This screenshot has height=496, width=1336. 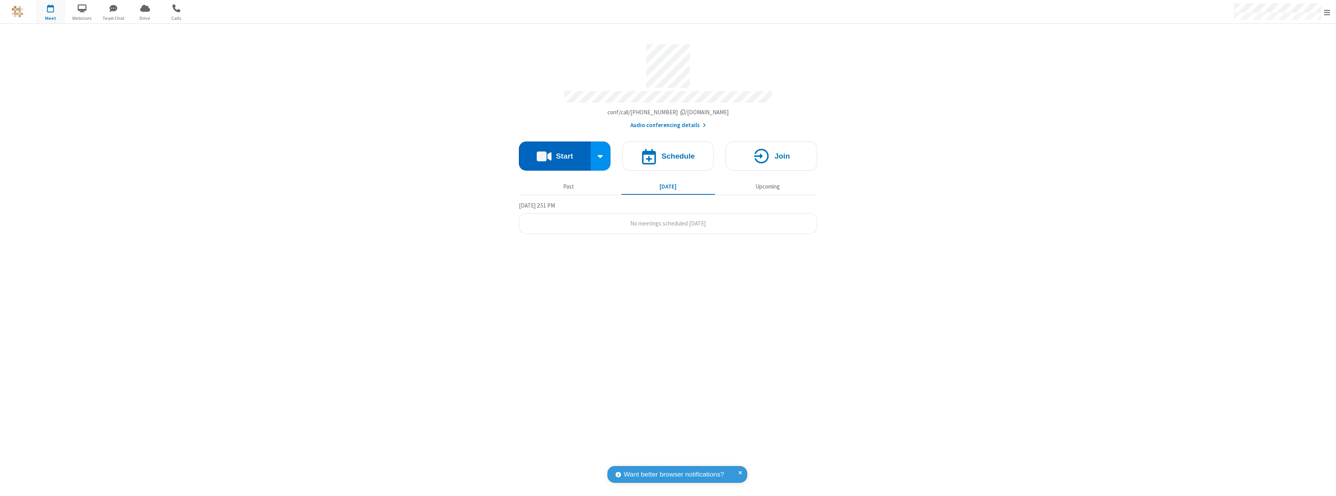 What do you see at coordinates (569, 186) in the screenshot?
I see `button: Past` at bounding box center [569, 186].